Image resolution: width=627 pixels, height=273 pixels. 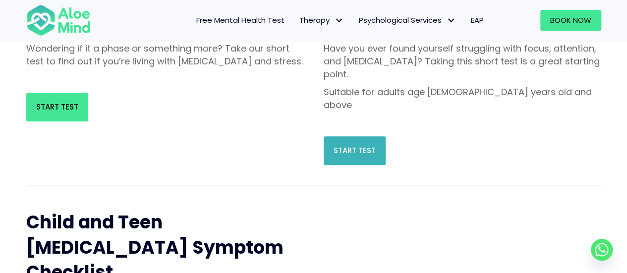 I want to click on span: Psychological Services, so click(x=408, y=20).